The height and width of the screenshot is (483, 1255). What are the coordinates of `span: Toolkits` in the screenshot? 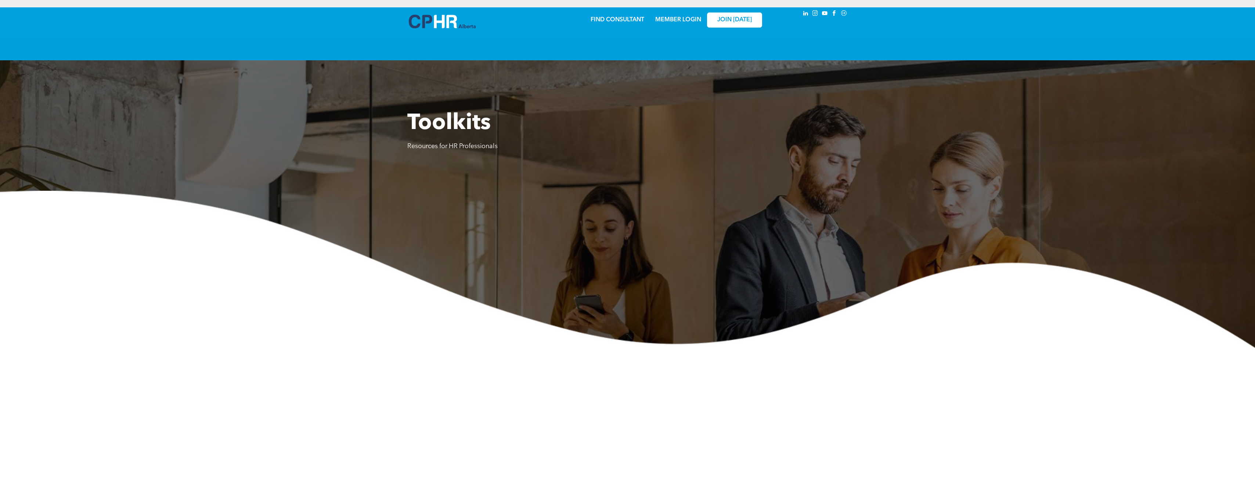 It's located at (449, 123).